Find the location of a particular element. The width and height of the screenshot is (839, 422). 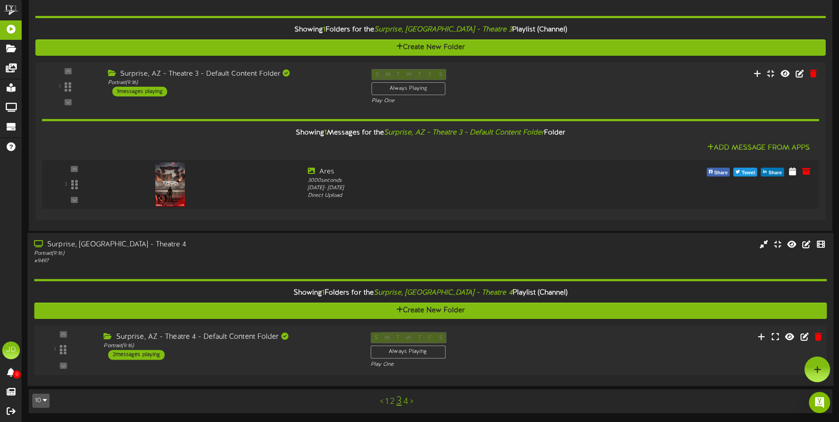

button: 10 is located at coordinates (41, 400).